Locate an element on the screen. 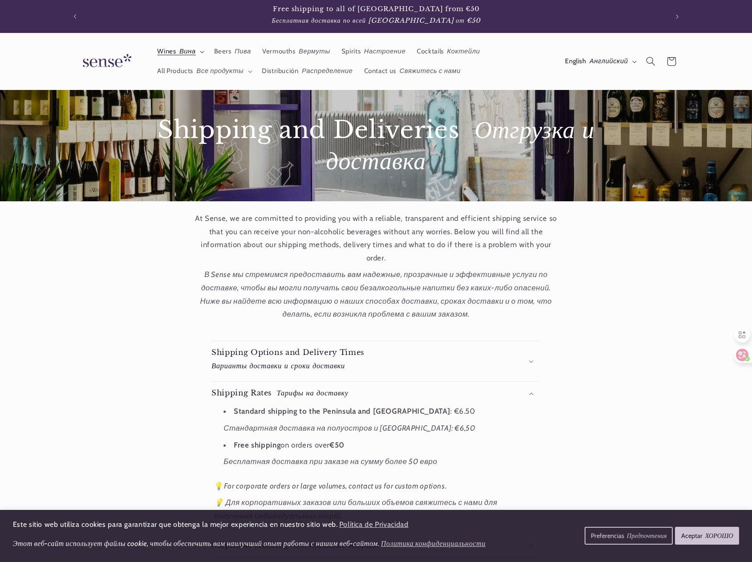  div: Shipping Rates Тарифы на доставку is located at coordinates (376, 465).